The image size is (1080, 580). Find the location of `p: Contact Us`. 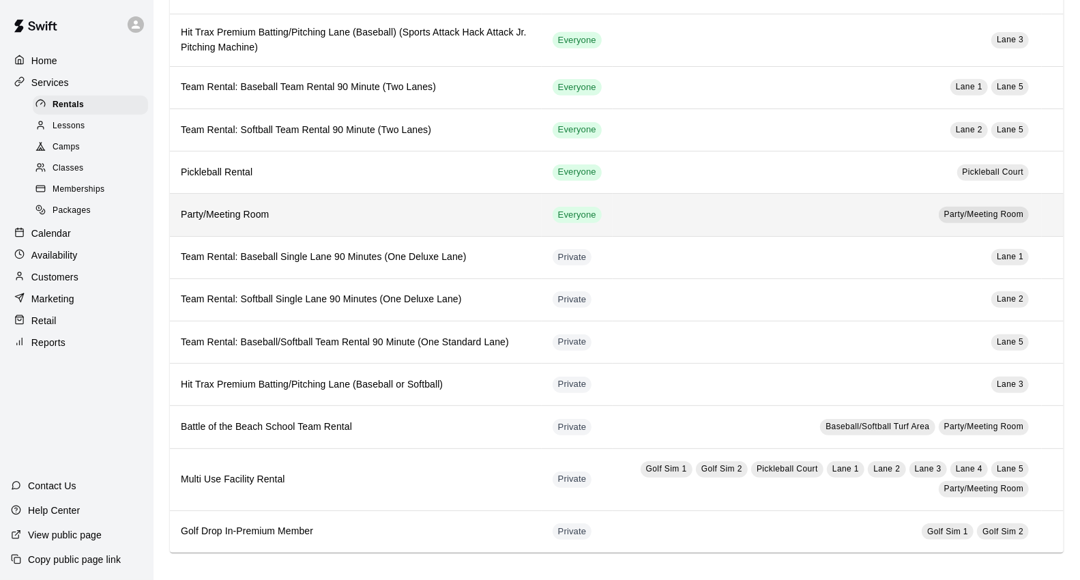

p: Contact Us is located at coordinates (52, 486).